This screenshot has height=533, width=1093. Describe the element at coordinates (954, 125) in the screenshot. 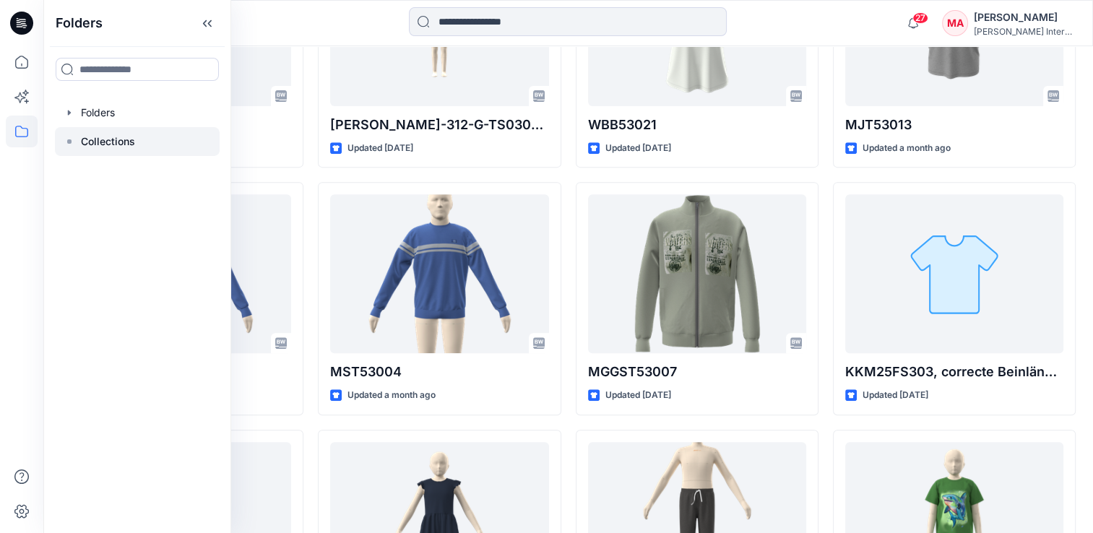

I see `p: MJT53013` at that location.